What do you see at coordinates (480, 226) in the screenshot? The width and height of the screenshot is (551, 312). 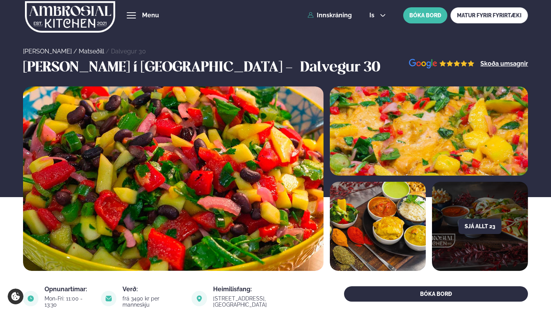 I see `button: Sjá allt 23` at bounding box center [480, 226].